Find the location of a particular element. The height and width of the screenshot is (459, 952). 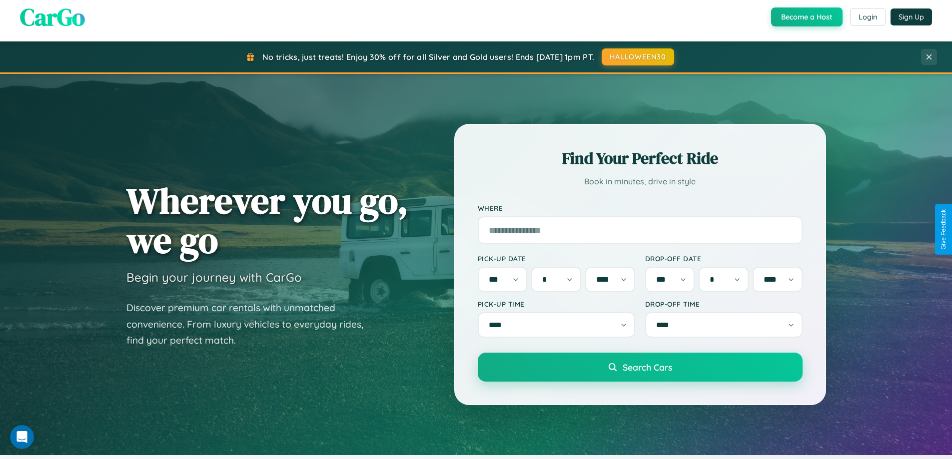

label: Drop-off Time is located at coordinates (724, 304).